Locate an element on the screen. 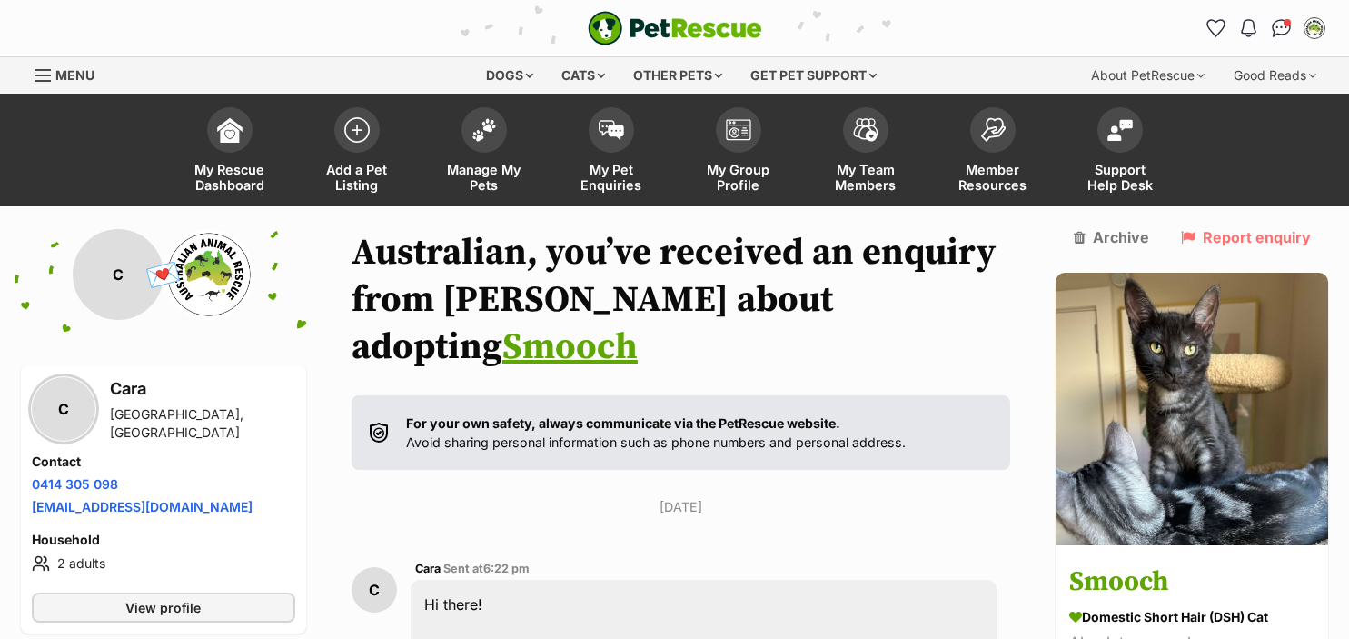 The image size is (1349, 639). div: About PetRescue is located at coordinates (1147, 75).